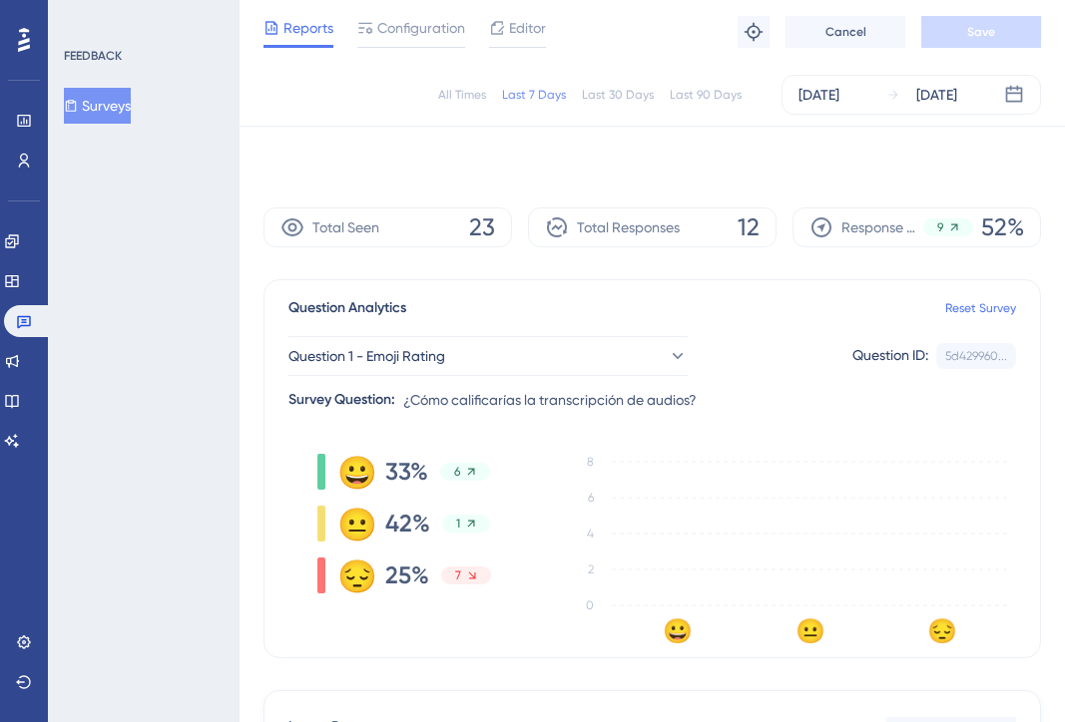 This screenshot has height=722, width=1065. I want to click on tspan: 2, so click(591, 570).